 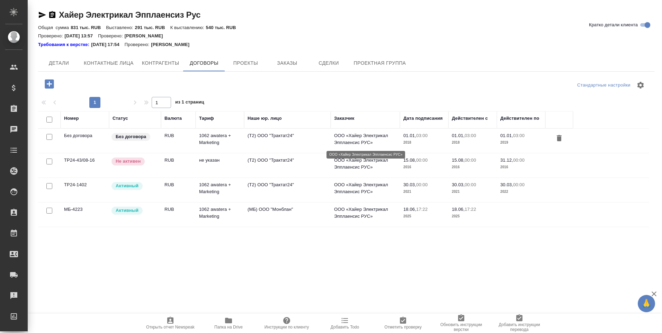 I want to click on div: split button, so click(x=604, y=85).